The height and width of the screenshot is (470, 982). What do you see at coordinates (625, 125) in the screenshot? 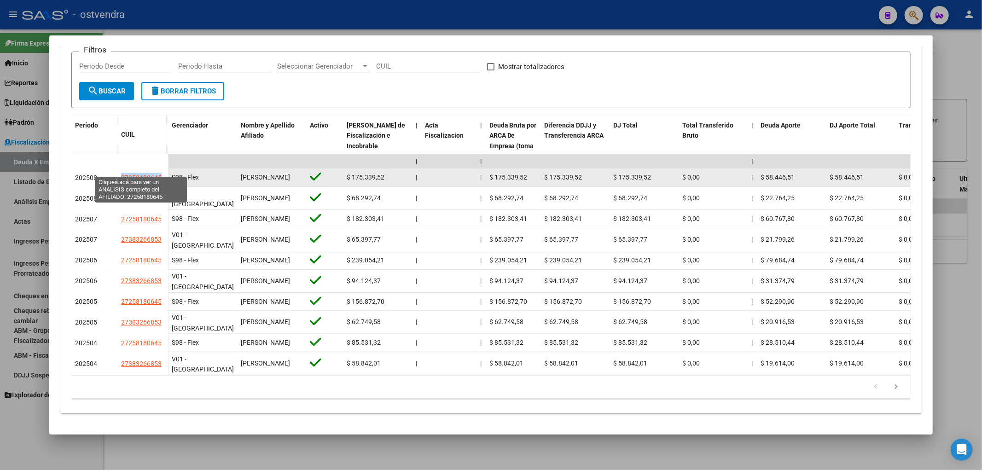
I see `span: DJ Total` at bounding box center [625, 125].